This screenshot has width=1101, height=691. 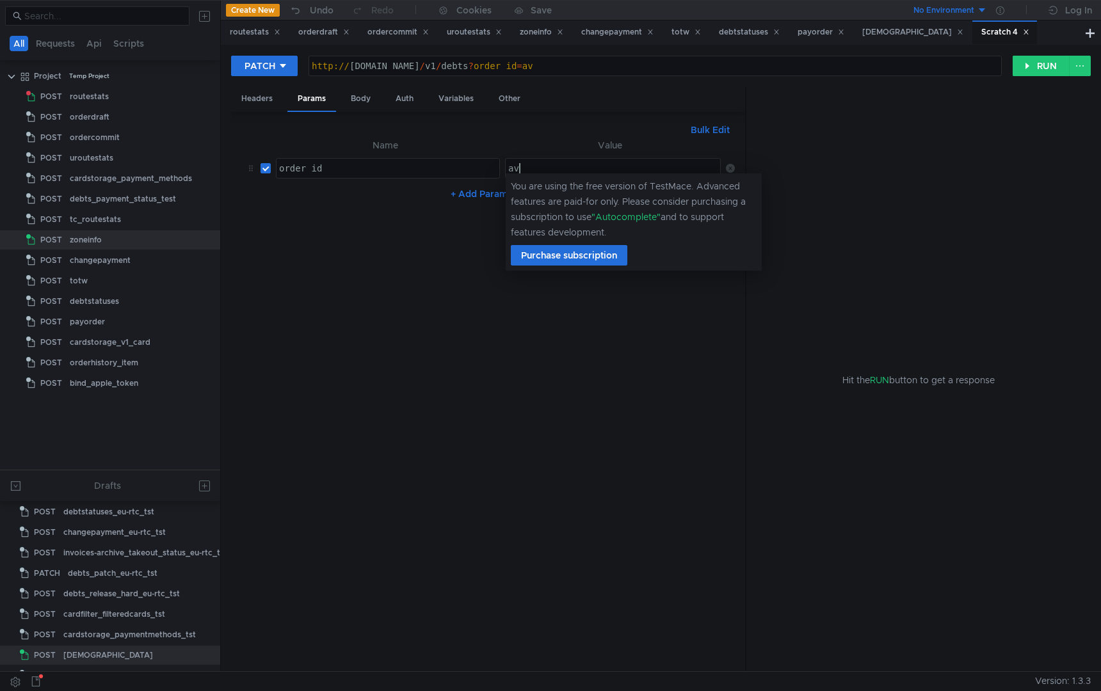 I want to click on th: Value, so click(x=610, y=145).